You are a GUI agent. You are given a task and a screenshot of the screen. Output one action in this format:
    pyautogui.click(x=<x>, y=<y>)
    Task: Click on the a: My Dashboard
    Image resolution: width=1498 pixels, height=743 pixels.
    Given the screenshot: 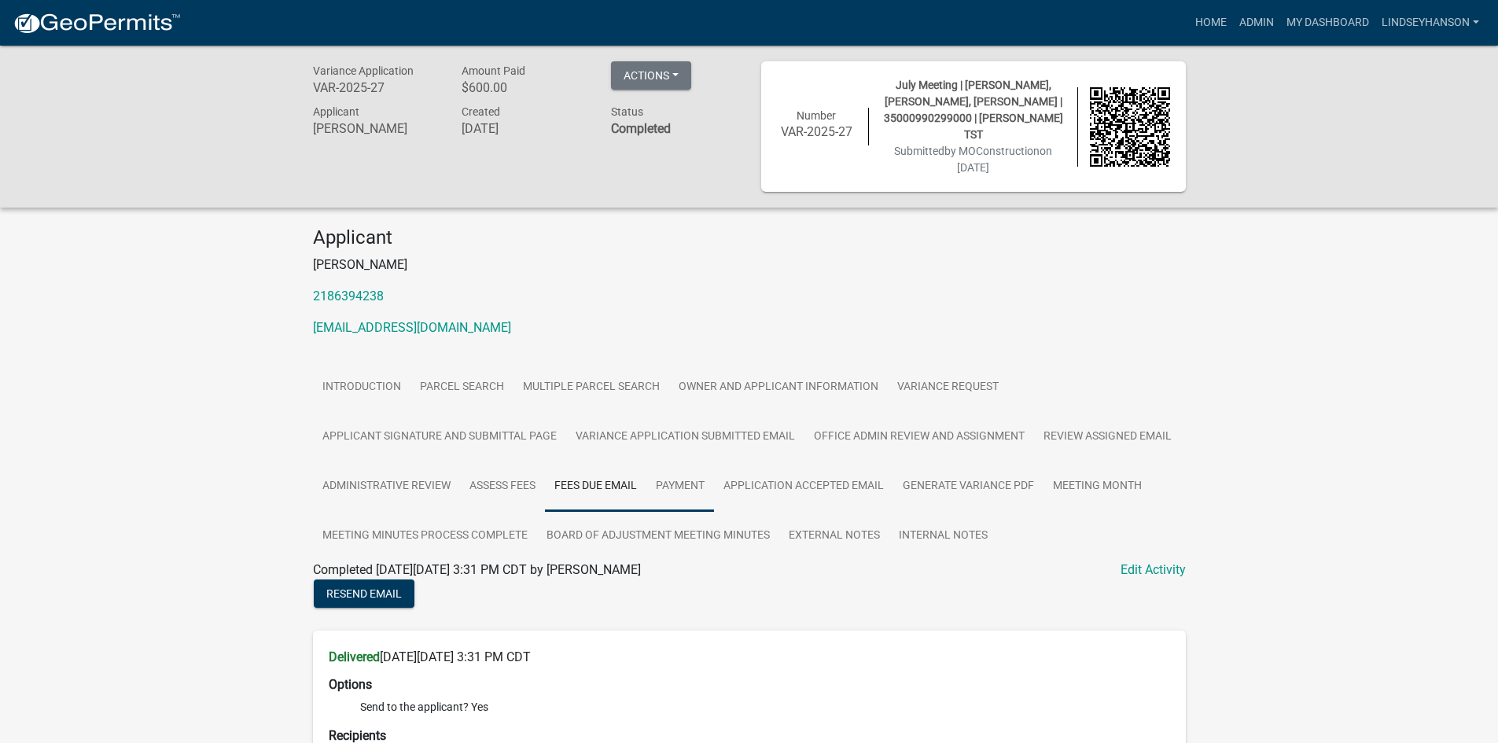 What is the action you would take?
    pyautogui.click(x=1327, y=23)
    